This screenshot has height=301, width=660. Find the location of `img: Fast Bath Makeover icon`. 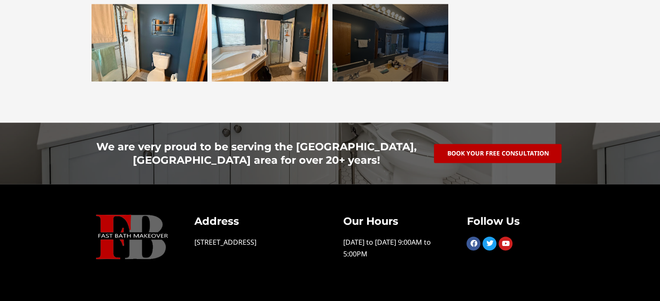

img: Fast Bath Makeover icon is located at coordinates (132, 237).